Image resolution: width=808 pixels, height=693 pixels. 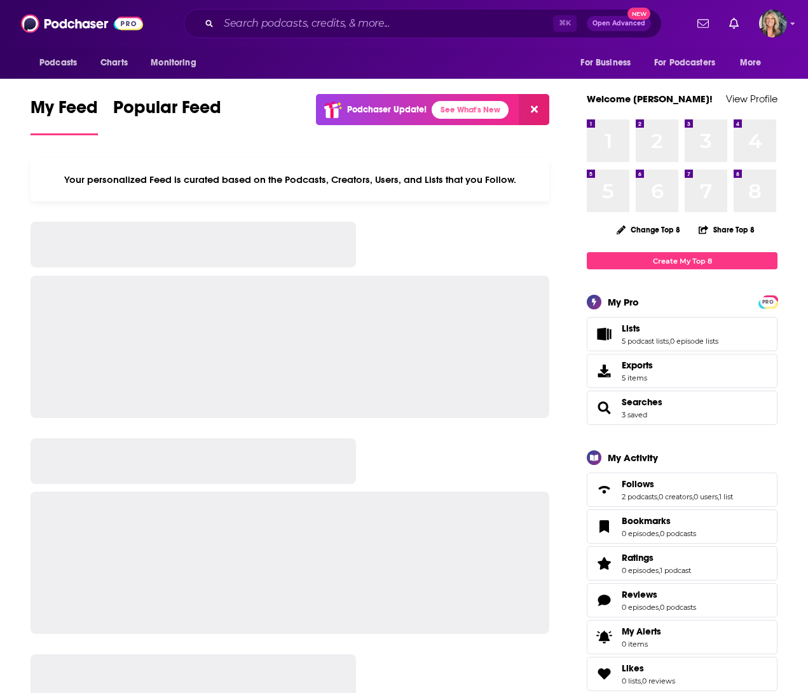 What do you see at coordinates (423, 24) in the screenshot?
I see `div: Search podcasts, credits, & more...` at bounding box center [423, 24].